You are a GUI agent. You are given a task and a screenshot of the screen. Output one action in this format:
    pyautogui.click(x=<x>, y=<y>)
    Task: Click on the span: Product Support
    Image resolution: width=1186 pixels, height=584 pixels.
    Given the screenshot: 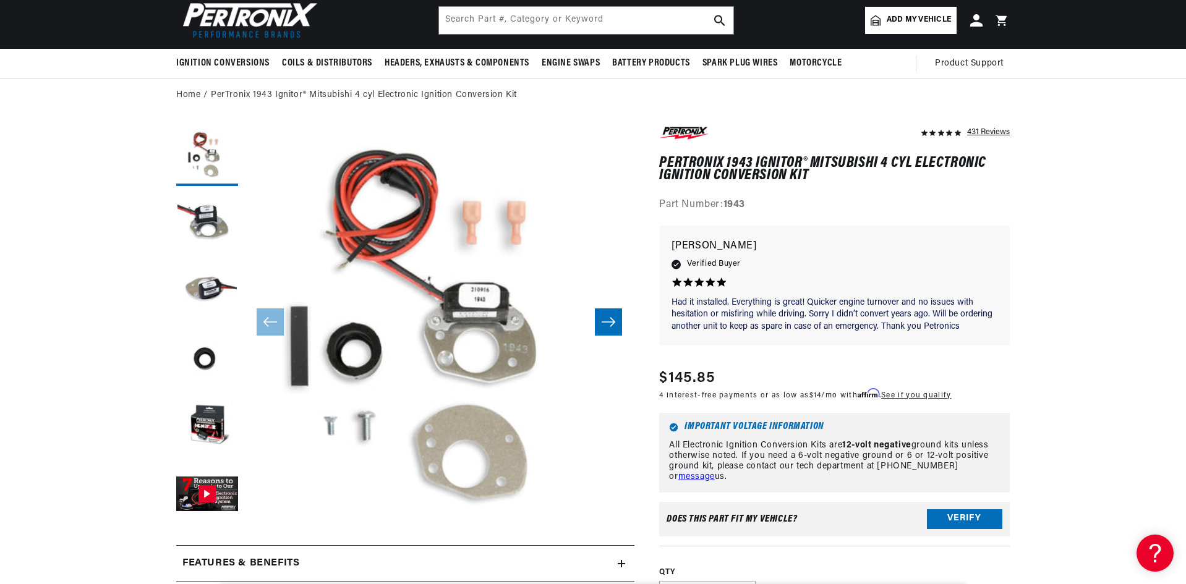 What is the action you would take?
    pyautogui.click(x=969, y=64)
    